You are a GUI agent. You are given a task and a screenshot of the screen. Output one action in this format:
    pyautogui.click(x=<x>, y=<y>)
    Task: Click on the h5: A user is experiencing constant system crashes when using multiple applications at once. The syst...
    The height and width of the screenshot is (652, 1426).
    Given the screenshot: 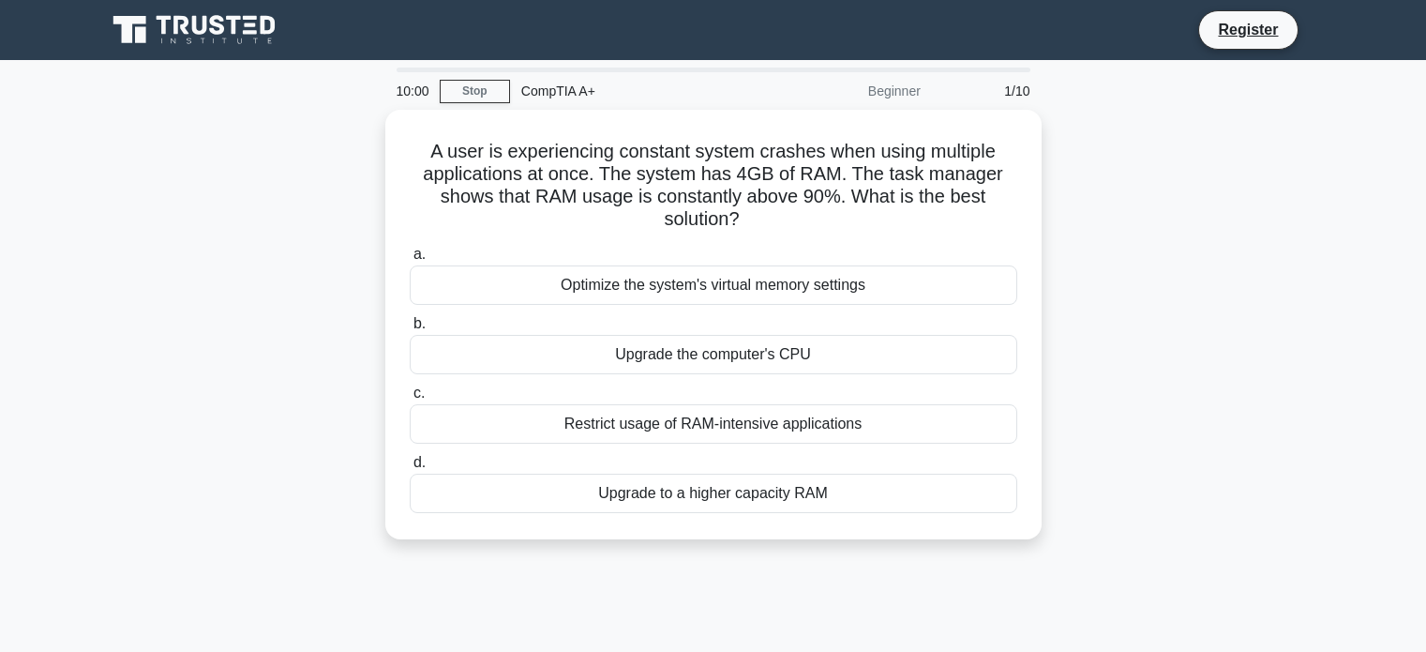 What is the action you would take?
    pyautogui.click(x=714, y=186)
    